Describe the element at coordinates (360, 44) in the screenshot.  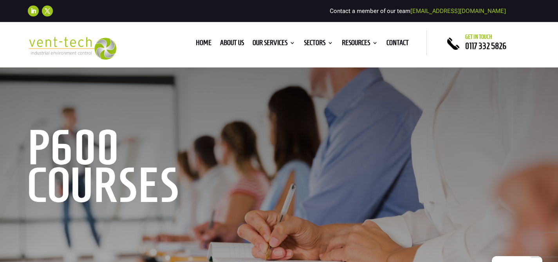
I see `a: Resources` at that location.